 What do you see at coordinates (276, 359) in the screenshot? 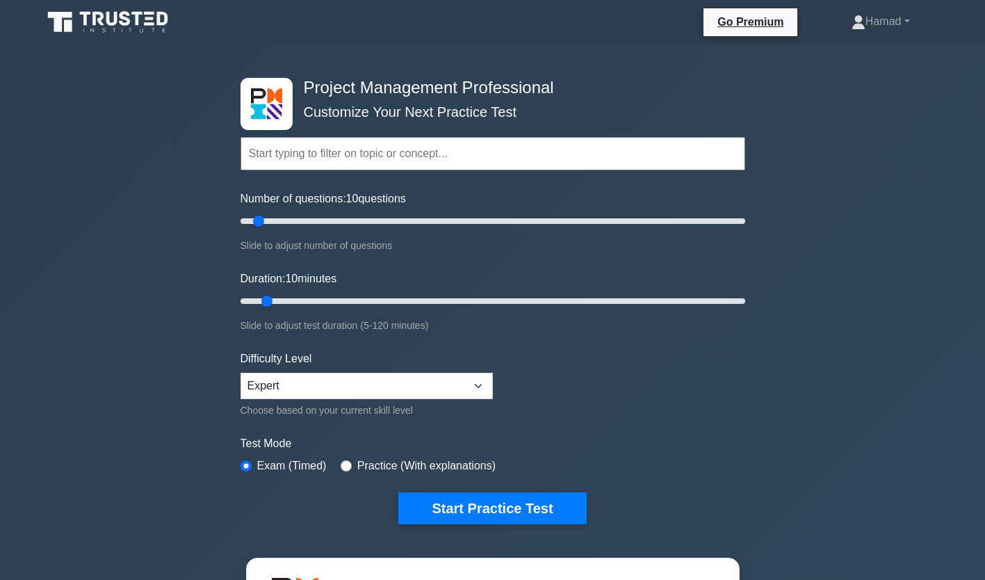
I see `label: Difficulty Level` at bounding box center [276, 359].